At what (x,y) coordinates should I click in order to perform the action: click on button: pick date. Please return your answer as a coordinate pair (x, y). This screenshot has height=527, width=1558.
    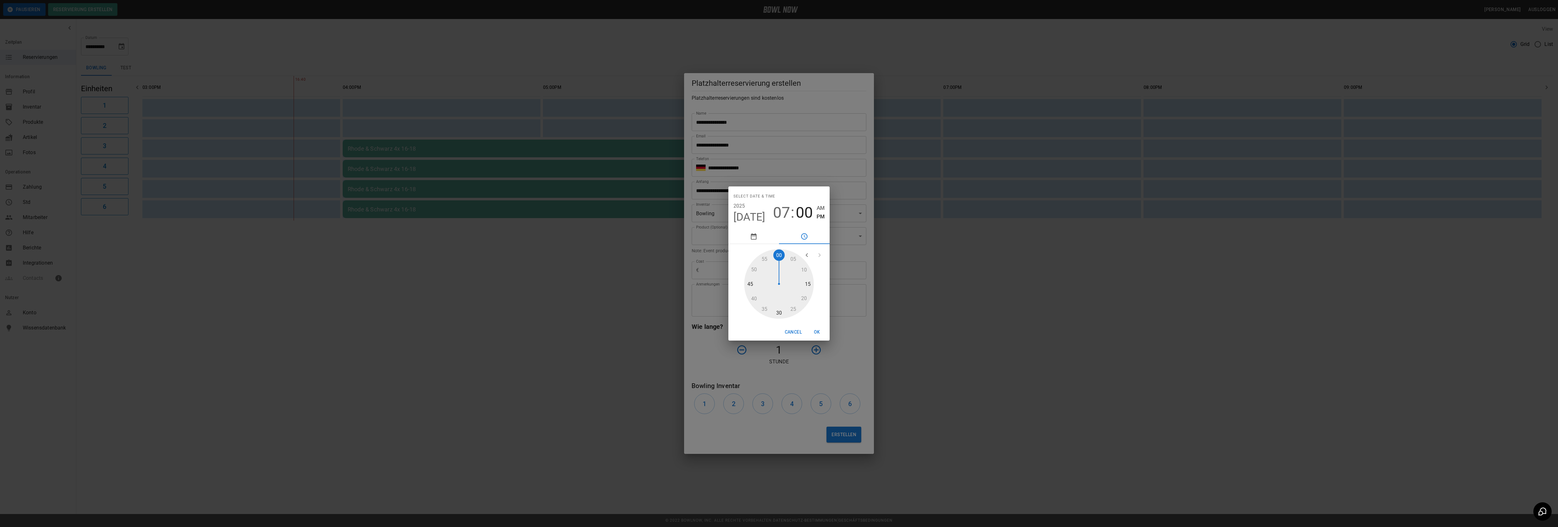
    Looking at the image, I should click on (754, 236).